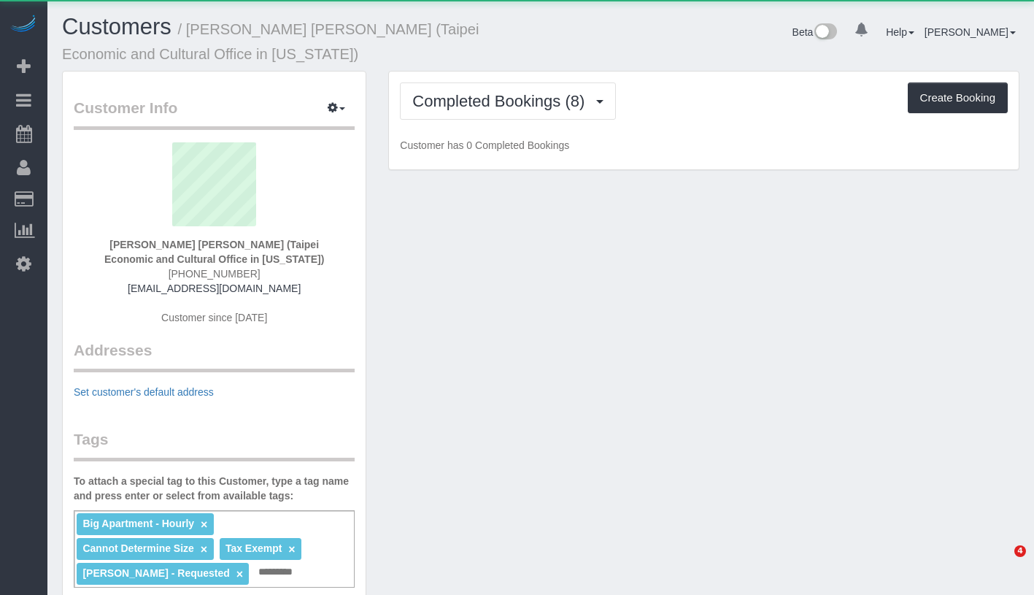 The width and height of the screenshot is (1034, 595). What do you see at coordinates (508, 101) in the screenshot?
I see `button: Completed Bookings (8)` at bounding box center [508, 101].